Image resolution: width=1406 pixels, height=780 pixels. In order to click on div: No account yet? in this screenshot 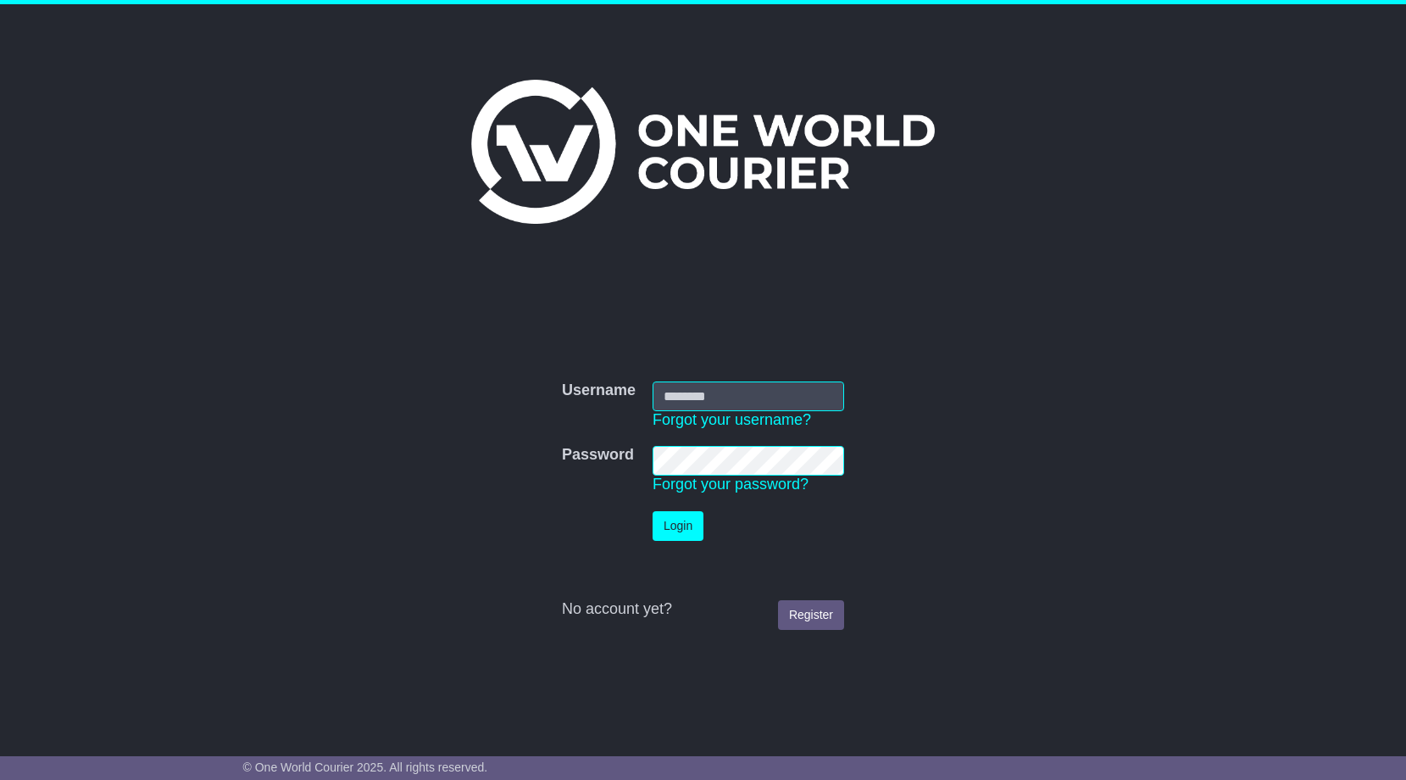, I will do `click(703, 609)`.